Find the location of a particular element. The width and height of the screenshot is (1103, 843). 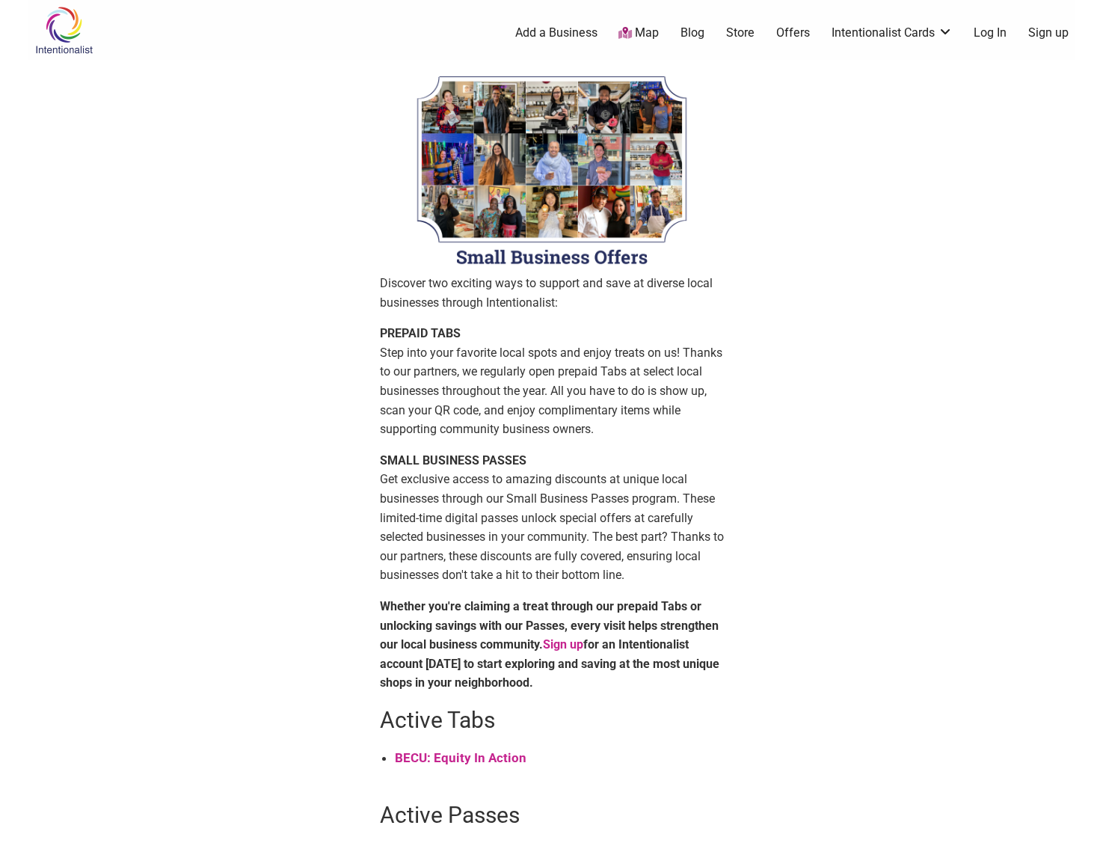

h2: Active Tabs is located at coordinates (552, 720).